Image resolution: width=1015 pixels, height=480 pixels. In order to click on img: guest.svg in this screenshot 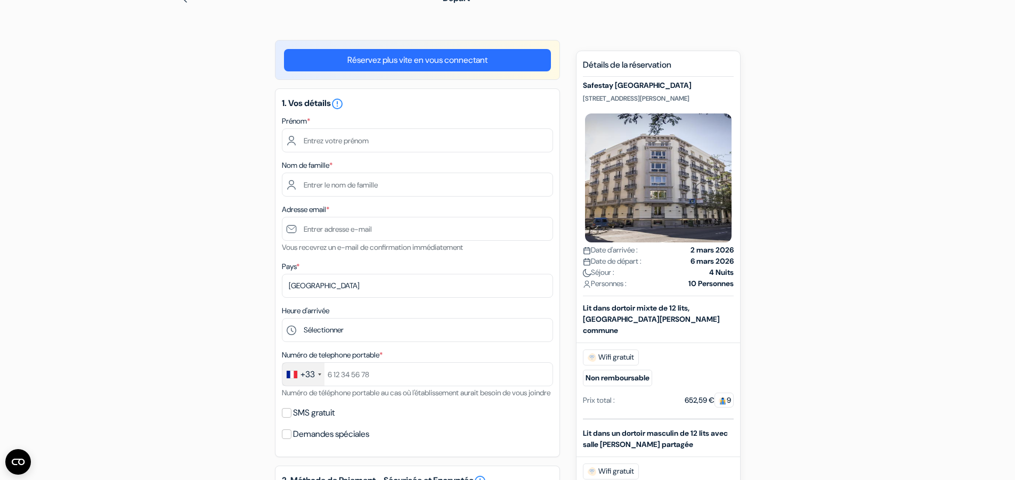, I will do `click(723, 401)`.